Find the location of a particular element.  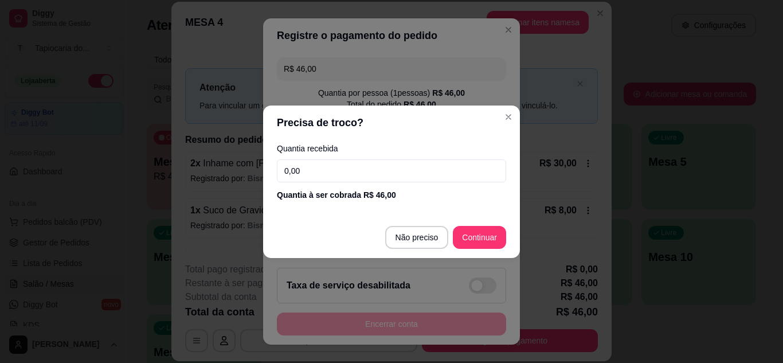

button: Close is located at coordinates (508, 117).